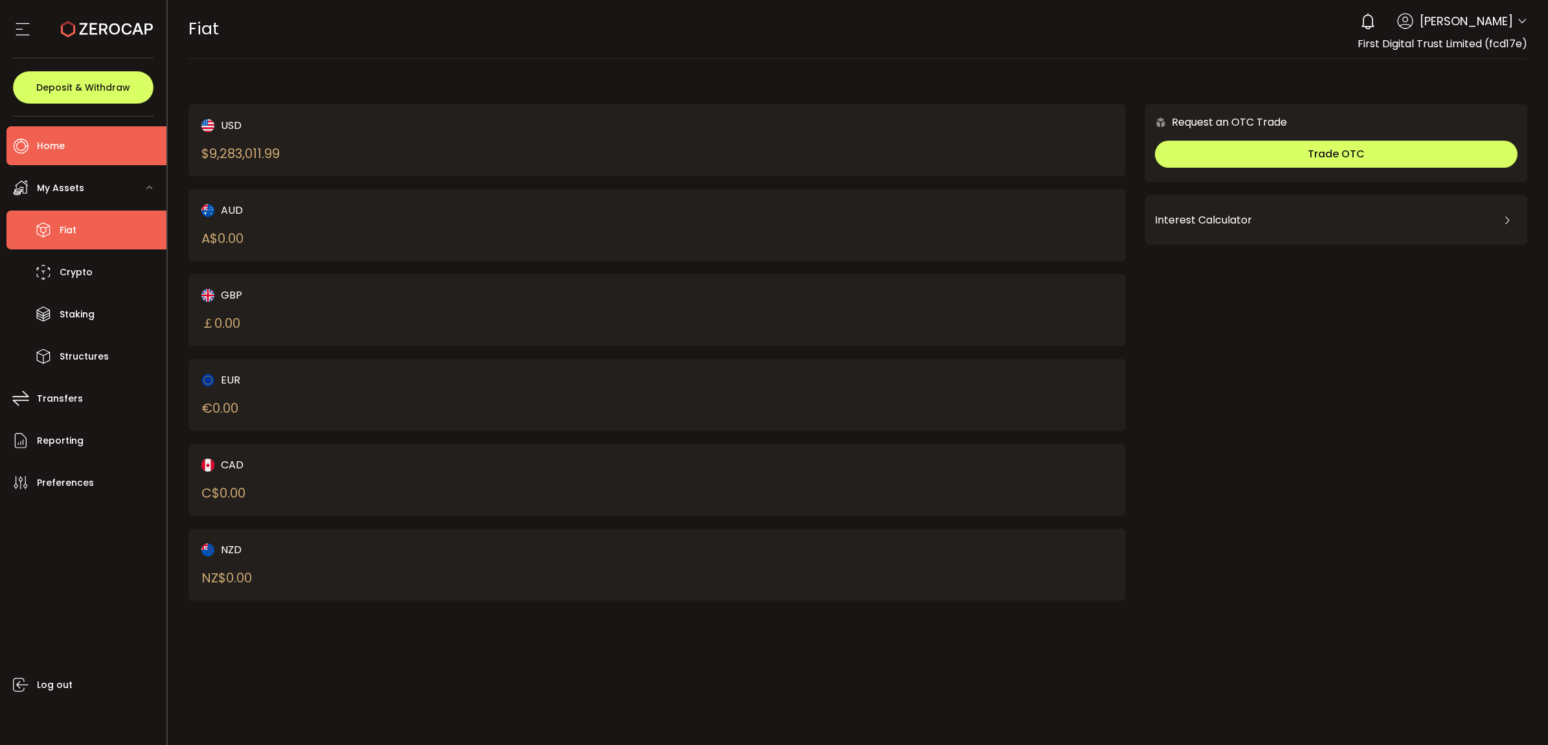  Describe the element at coordinates (222, 238) in the screenshot. I see `div: A$ 0.00` at that location.